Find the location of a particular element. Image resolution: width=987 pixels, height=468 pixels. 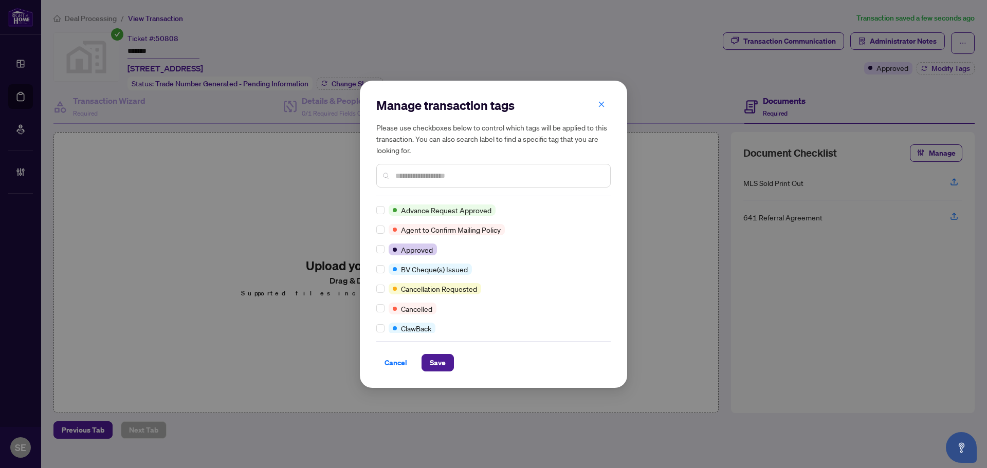

span: Cancelled is located at coordinates (416, 309).